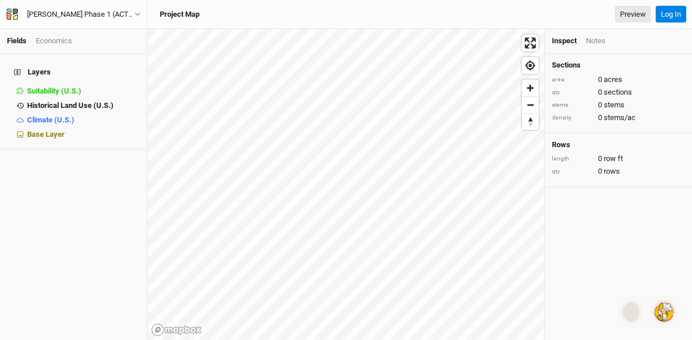 This screenshot has width=692, height=340. What do you see at coordinates (572, 80) in the screenshot?
I see `div: area` at bounding box center [572, 80].